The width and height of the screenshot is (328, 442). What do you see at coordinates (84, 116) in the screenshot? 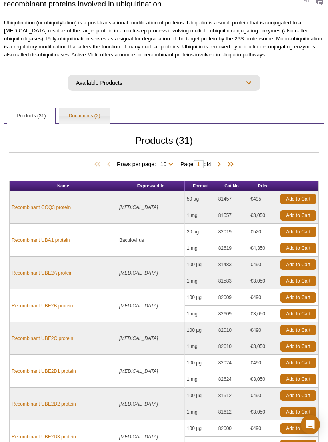
I see `a: Documents (2)` at bounding box center [84, 116].